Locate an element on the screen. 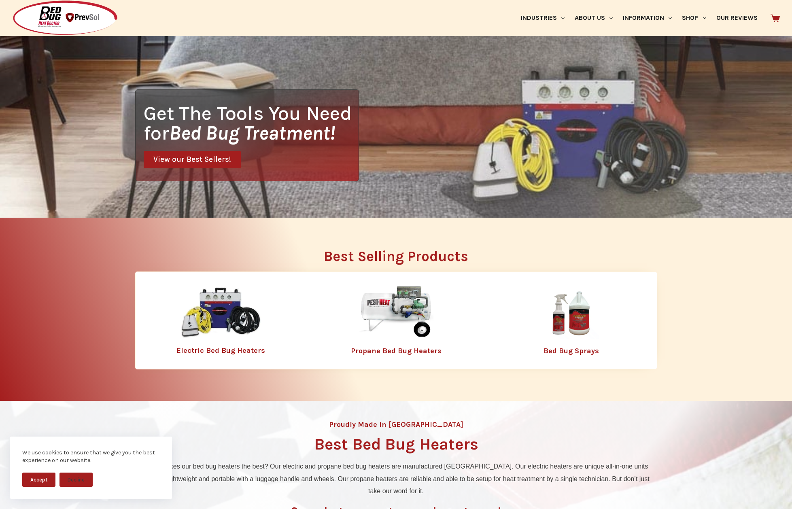 Image resolution: width=792 pixels, height=509 pixels. span: View our Best Sellers! is located at coordinates (192, 159).